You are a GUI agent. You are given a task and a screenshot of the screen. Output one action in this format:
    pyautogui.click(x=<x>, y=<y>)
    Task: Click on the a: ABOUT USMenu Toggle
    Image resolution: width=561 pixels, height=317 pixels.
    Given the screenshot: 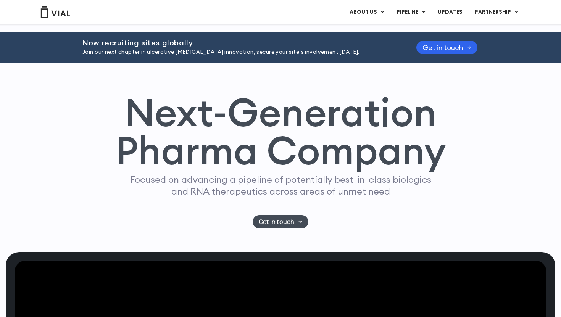 What is the action you would take?
    pyautogui.click(x=367, y=12)
    